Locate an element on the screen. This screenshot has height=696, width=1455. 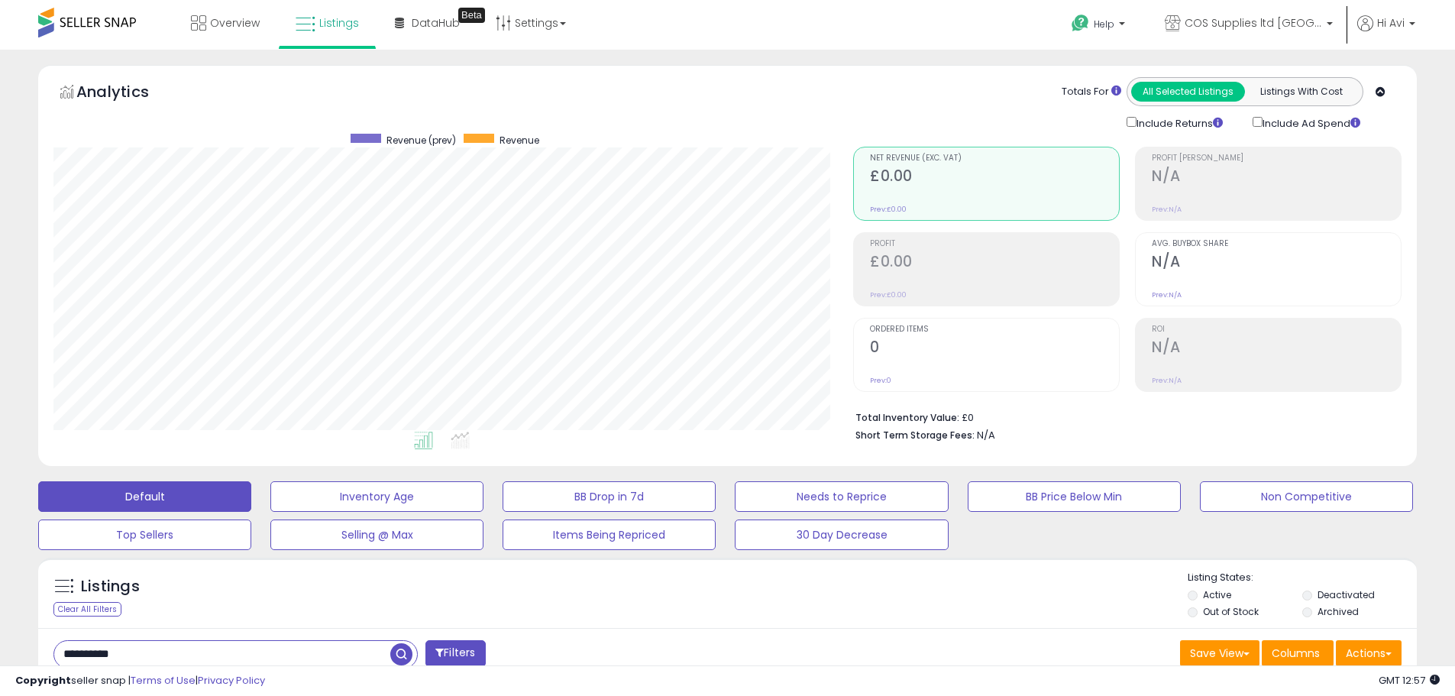
div: Totals For is located at coordinates (1091, 92).